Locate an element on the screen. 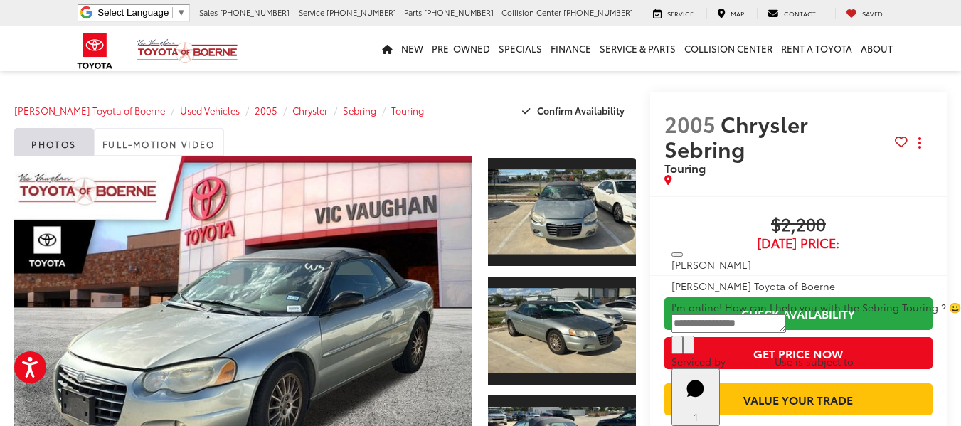 This screenshot has height=426, width=961. button: Toggle Chat Window is located at coordinates (696, 397).